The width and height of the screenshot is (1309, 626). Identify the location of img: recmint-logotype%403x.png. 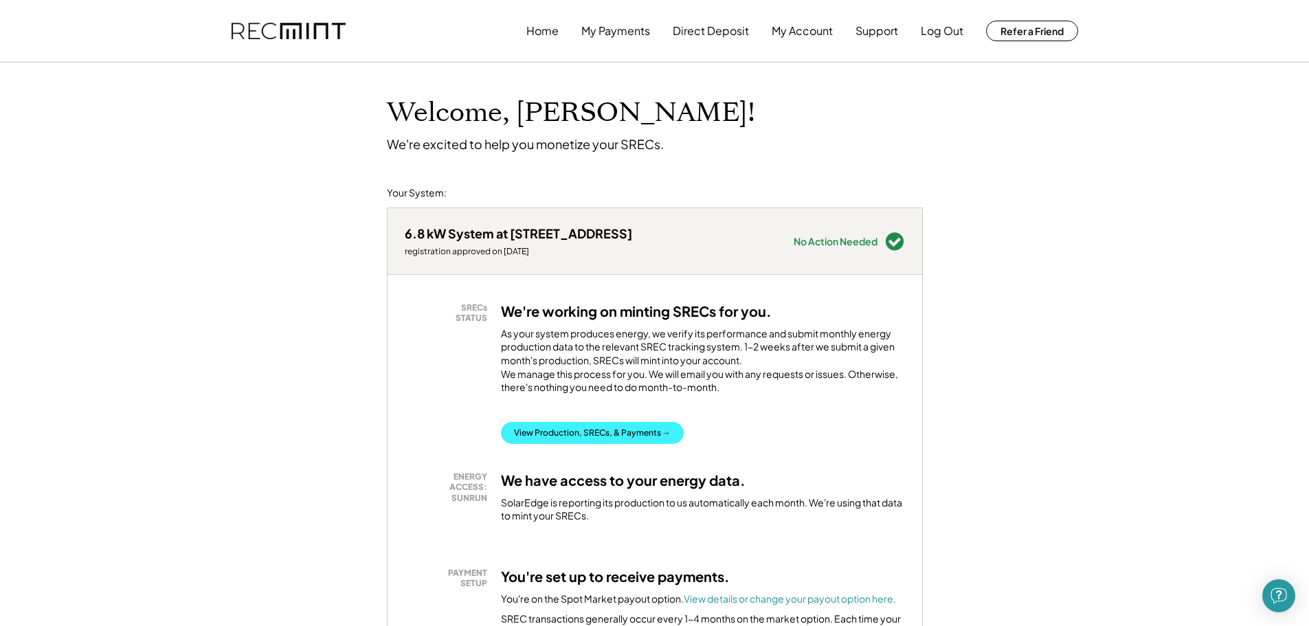
(289, 31).